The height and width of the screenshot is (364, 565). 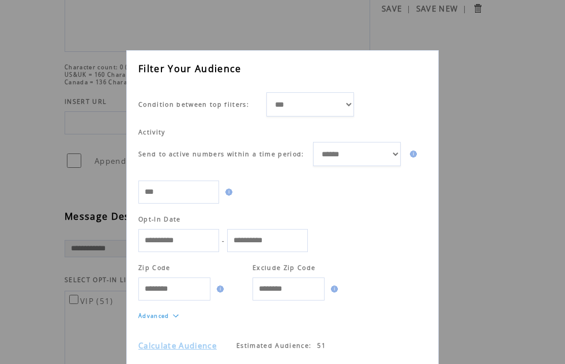 I want to click on span: Send to active numbers within a time period:, so click(x=221, y=154).